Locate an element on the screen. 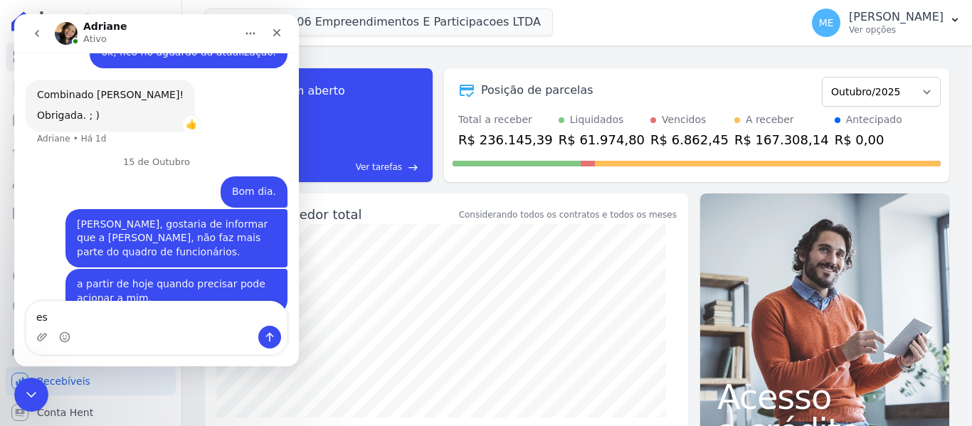 Image resolution: width=972 pixels, height=426 pixels. div: Fechar is located at coordinates (263, 19).